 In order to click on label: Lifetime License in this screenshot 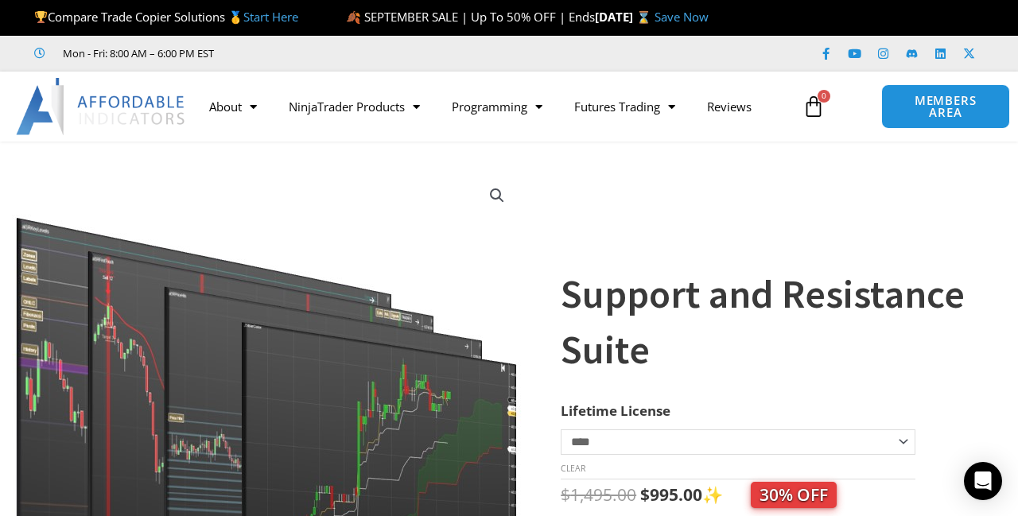, I will do `click(616, 411)`.